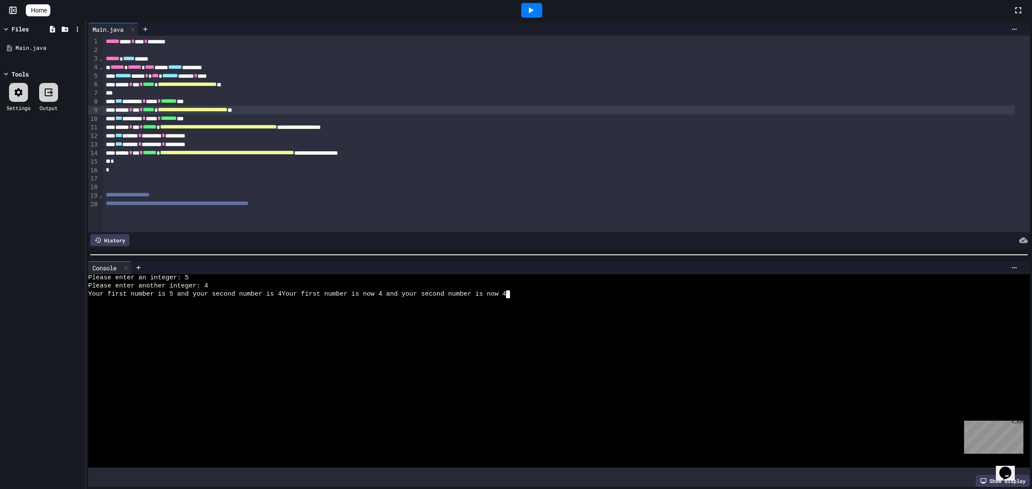 Image resolution: width=1032 pixels, height=489 pixels. Describe the element at coordinates (93, 205) in the screenshot. I see `div: 20` at that location.